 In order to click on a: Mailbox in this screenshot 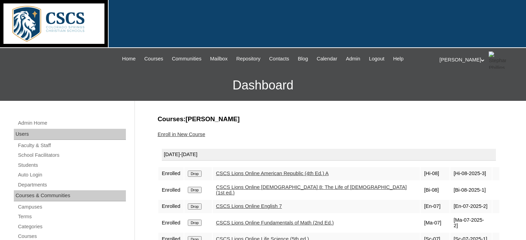, I will do `click(219, 59)`.